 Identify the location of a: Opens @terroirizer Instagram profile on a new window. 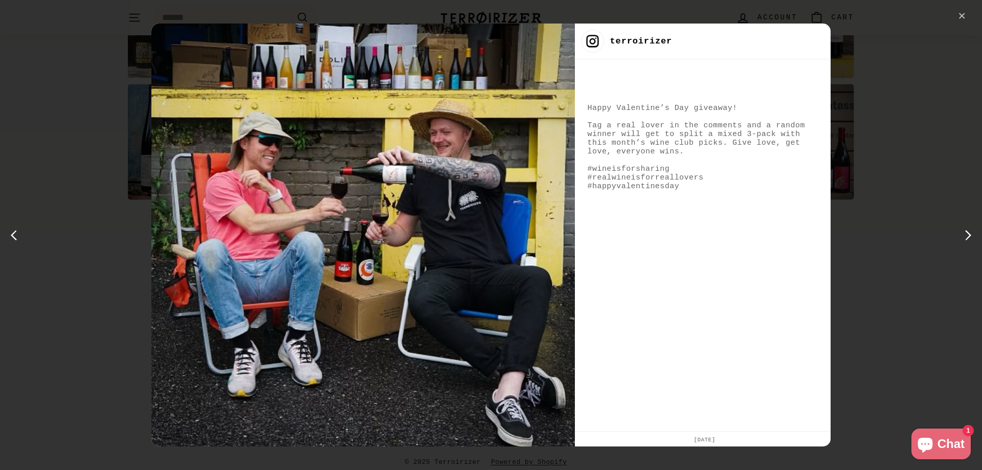
(641, 41).